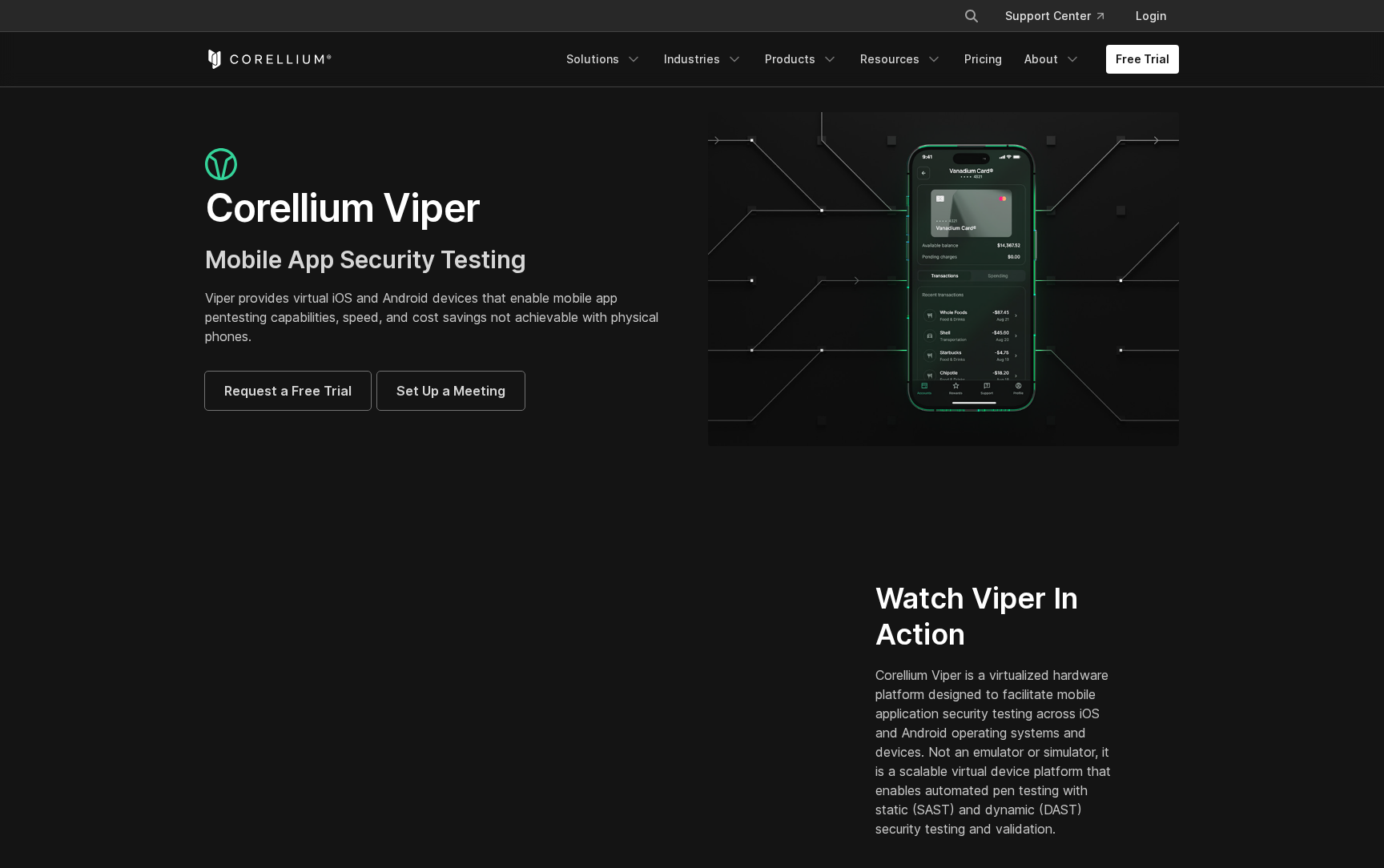 This screenshot has height=868, width=1384. I want to click on button: Search, so click(972, 16).